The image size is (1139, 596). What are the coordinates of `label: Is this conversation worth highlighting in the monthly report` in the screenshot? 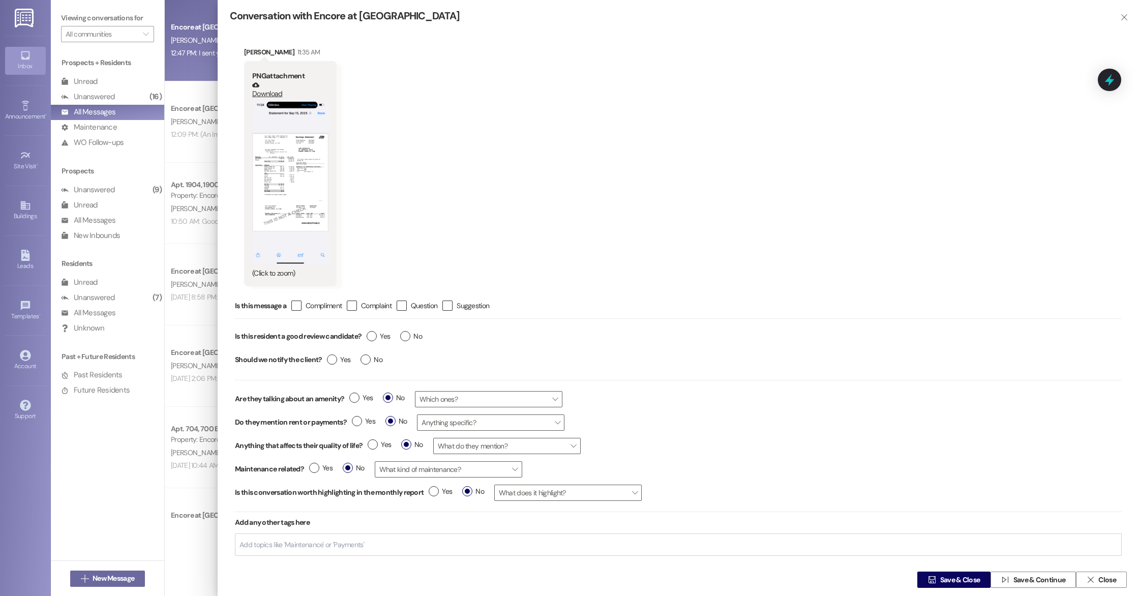 It's located at (329, 492).